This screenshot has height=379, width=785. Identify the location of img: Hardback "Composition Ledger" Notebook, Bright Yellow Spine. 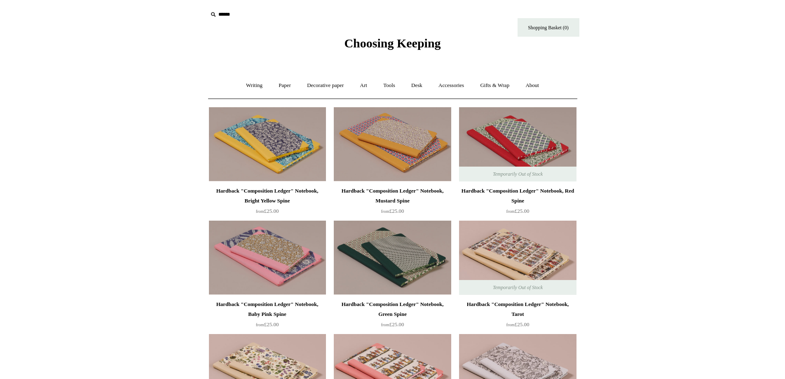
(268, 144).